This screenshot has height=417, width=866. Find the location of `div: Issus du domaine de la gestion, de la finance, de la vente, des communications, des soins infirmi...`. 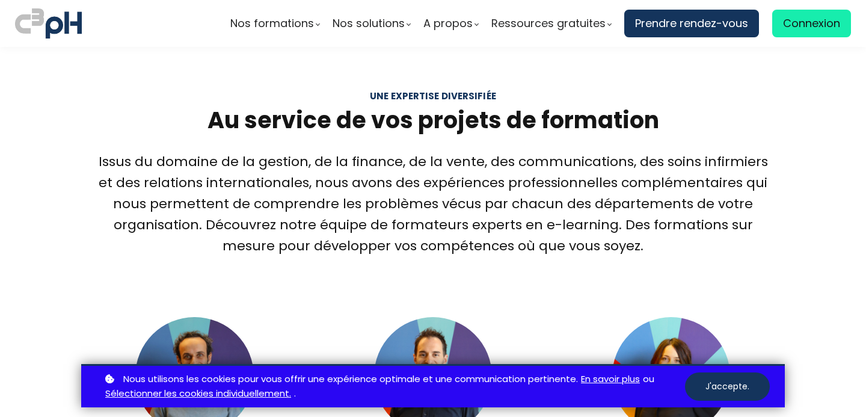

div: Issus du domaine de la gestion, de la finance, de la vente, des communications, des soins infirmi... is located at coordinates (433, 204).